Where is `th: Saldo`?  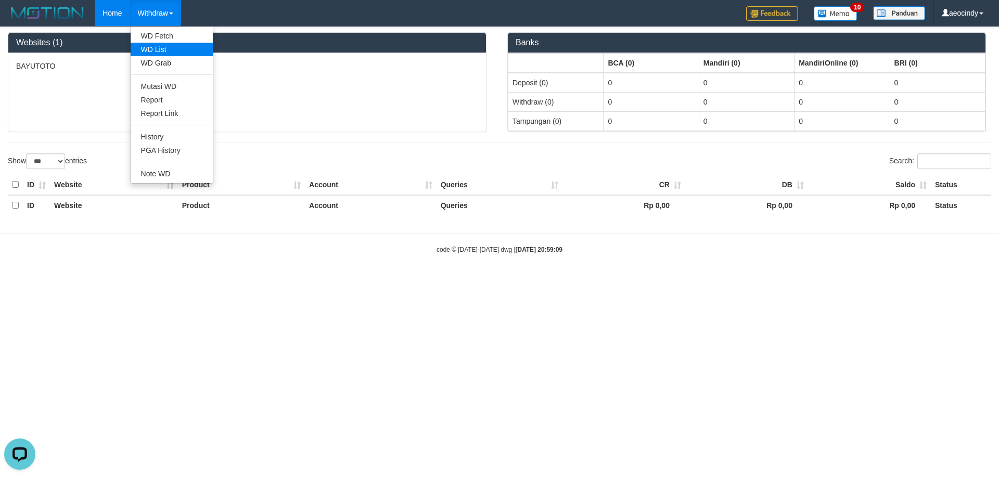 th: Saldo is located at coordinates (869, 185).